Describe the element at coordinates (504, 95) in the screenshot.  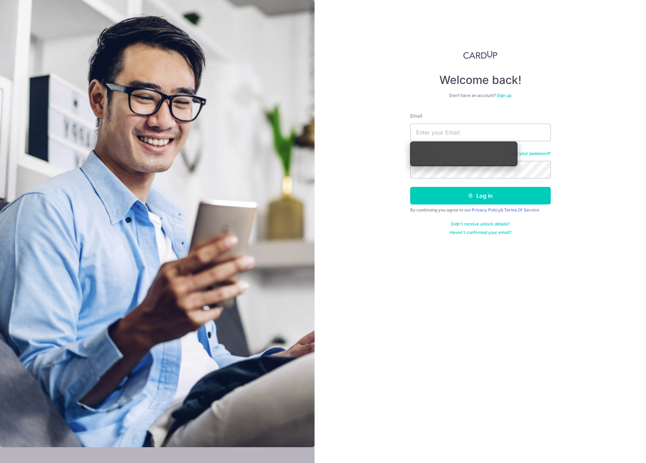
I see `a: Sign up` at that location.